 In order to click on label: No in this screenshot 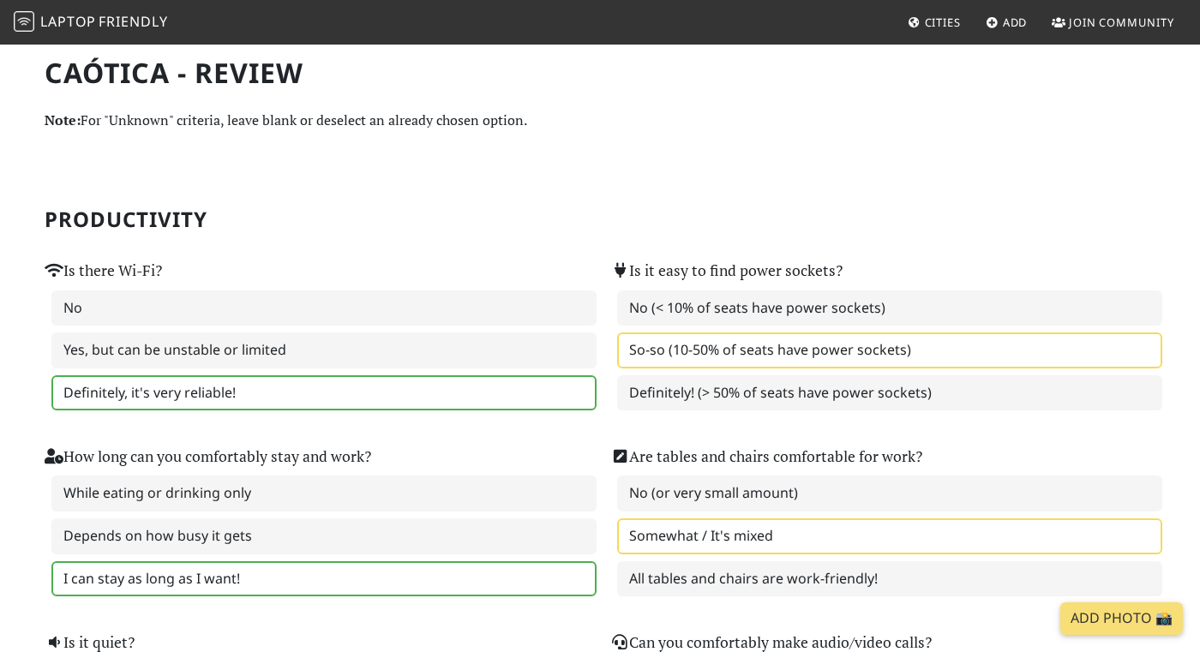, I will do `click(324, 309)`.